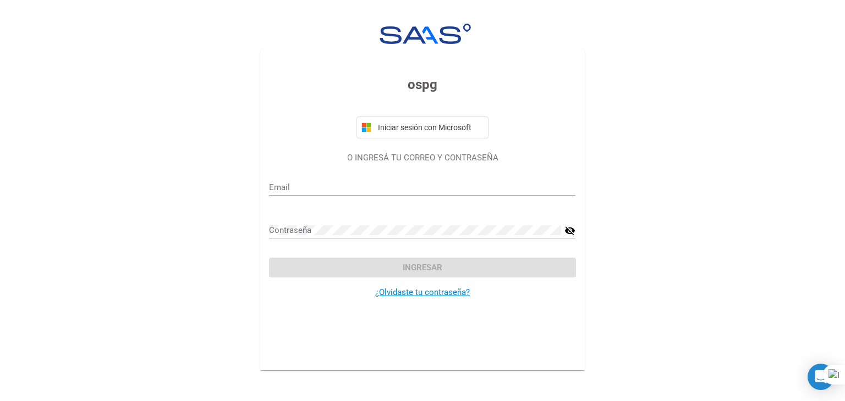  What do you see at coordinates (422, 158) in the screenshot?
I see `p: O INGRESÁ TU CORREO Y CONTRASEÑA` at bounding box center [422, 158].